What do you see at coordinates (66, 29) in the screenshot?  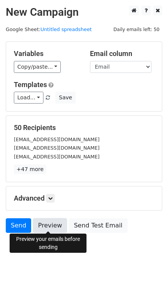 I see `a: Untitled spreadsheet` at bounding box center [66, 29].